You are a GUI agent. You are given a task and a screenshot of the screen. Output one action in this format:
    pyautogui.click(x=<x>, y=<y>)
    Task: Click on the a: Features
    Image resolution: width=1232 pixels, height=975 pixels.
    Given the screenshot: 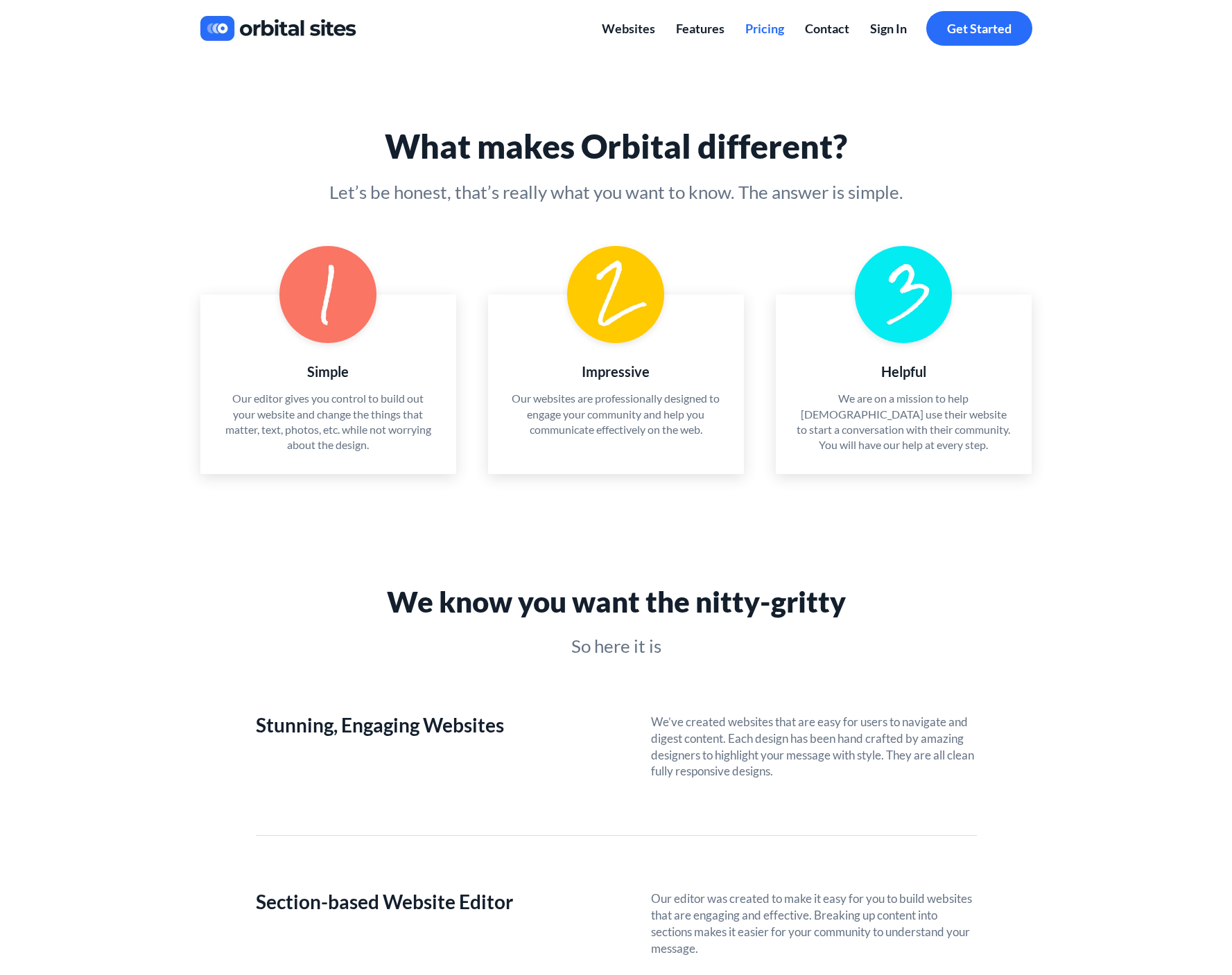 What is the action you would take?
    pyautogui.click(x=700, y=28)
    